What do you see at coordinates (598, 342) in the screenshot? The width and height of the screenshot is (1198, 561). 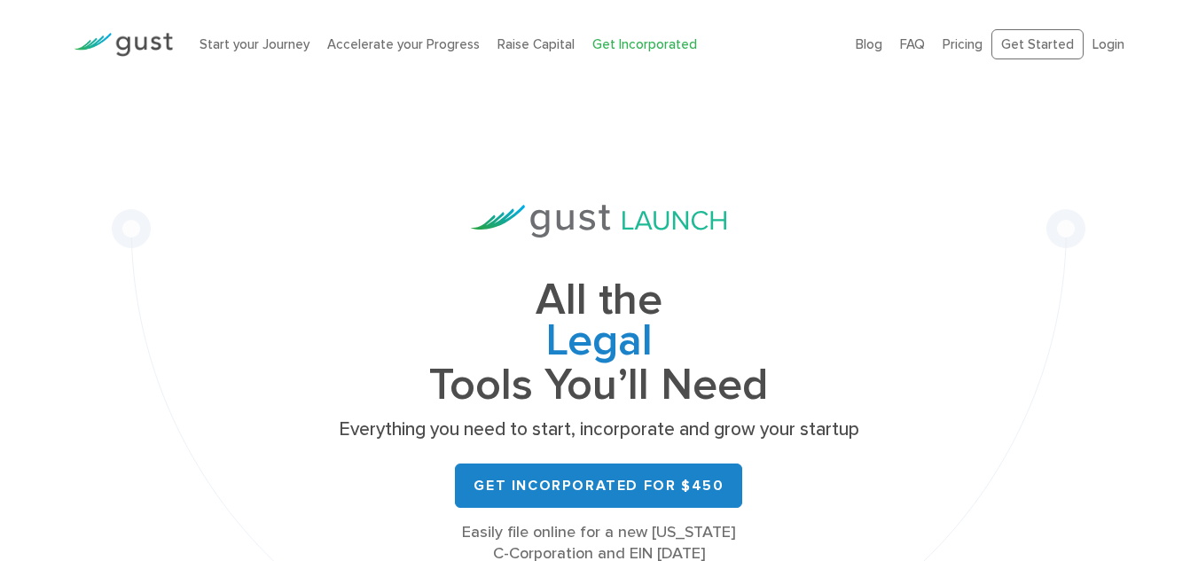 I see `h1: All the Tools You’ll Need` at bounding box center [598, 342].